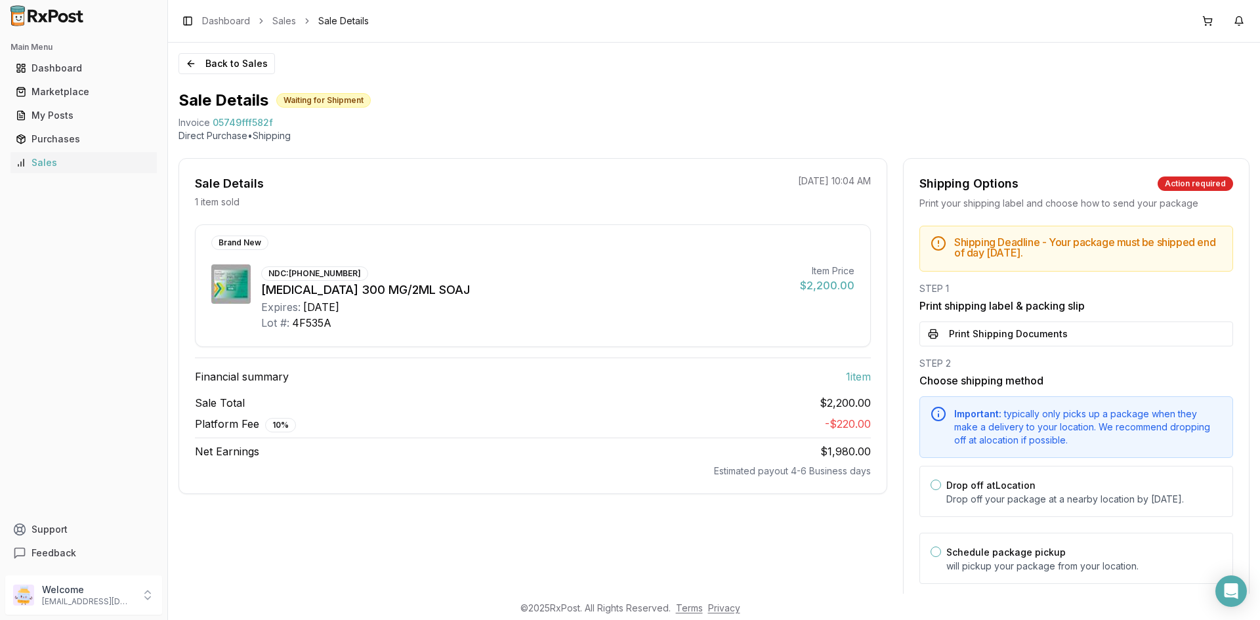 This screenshot has width=1260, height=620. Describe the element at coordinates (83, 92) in the screenshot. I see `div: Marketplace` at that location.